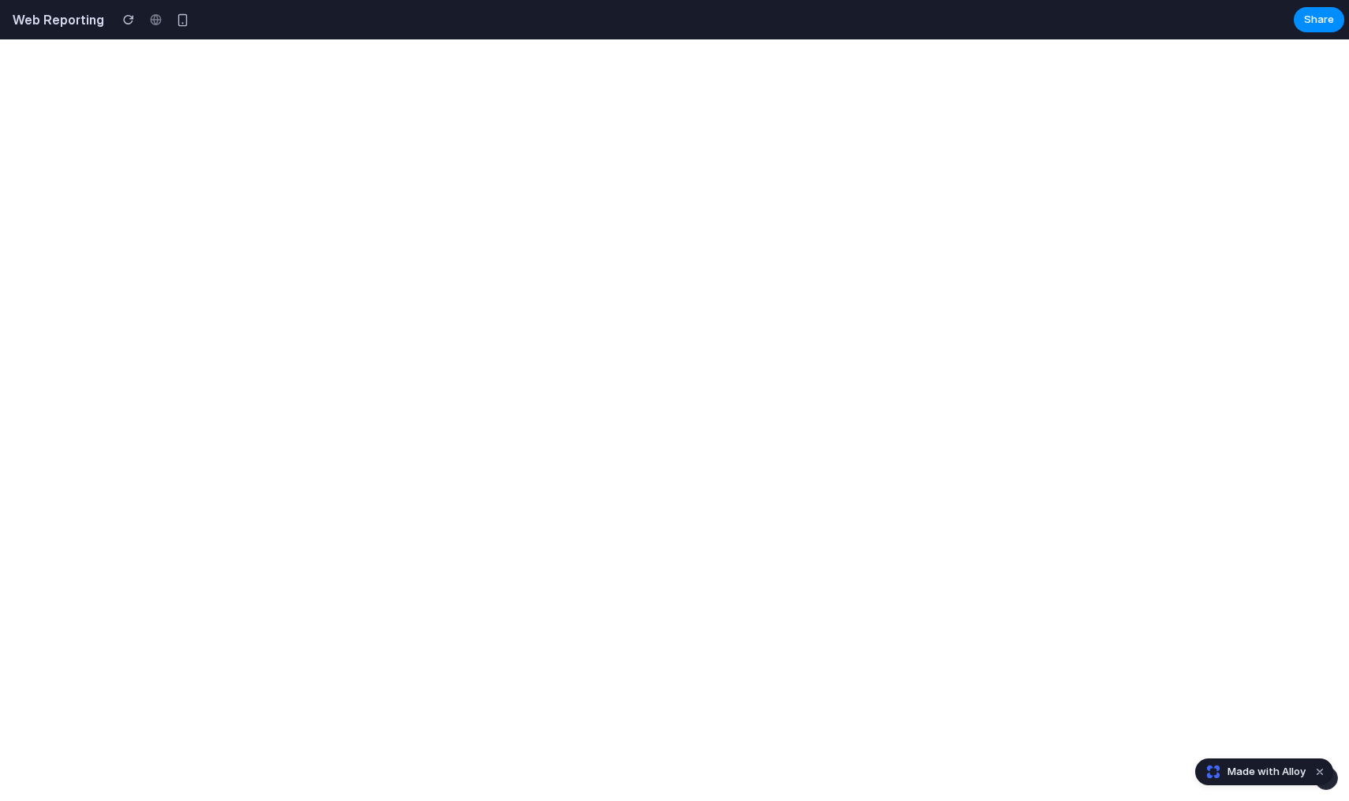 The height and width of the screenshot is (801, 1349). What do you see at coordinates (55, 20) in the screenshot?
I see `h2: Web Reporting` at bounding box center [55, 20].